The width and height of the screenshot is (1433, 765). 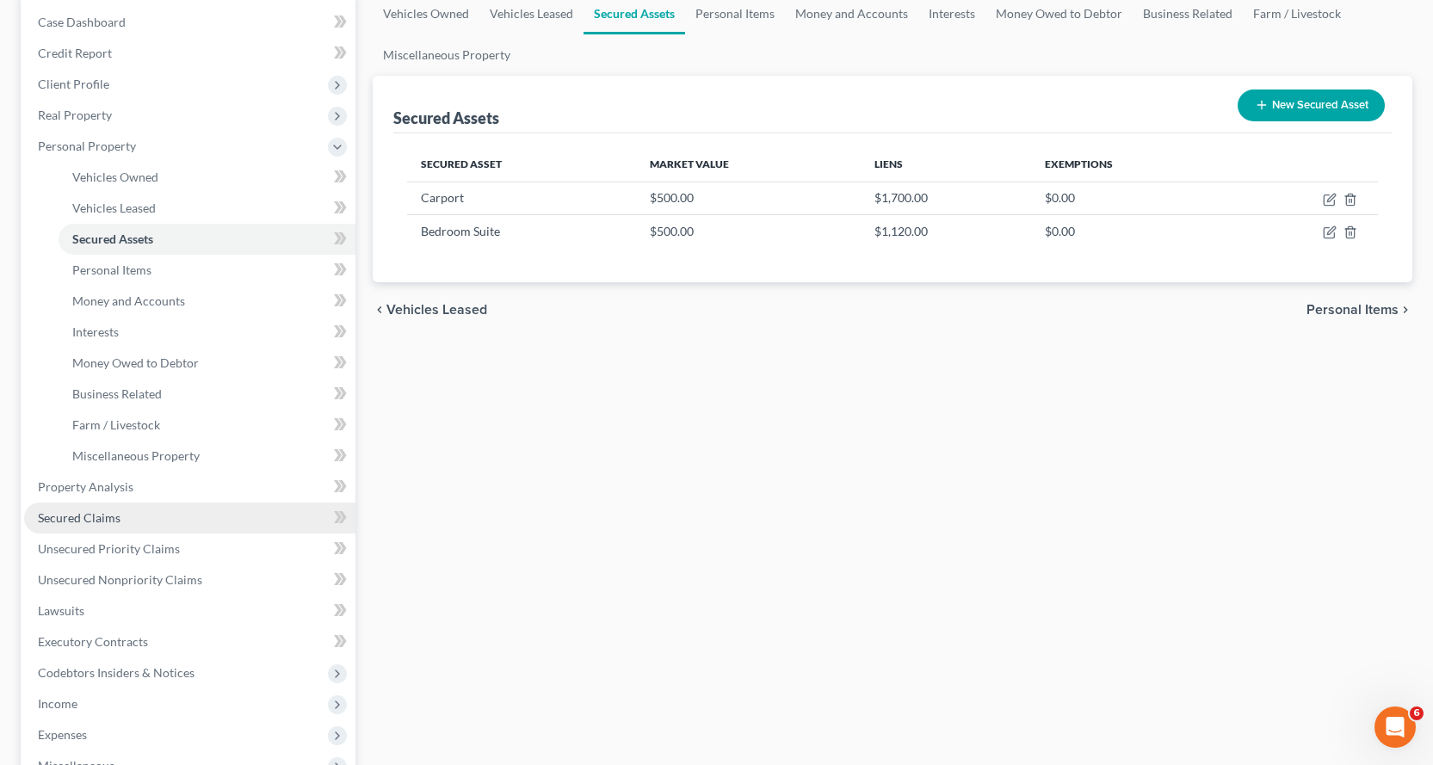 I want to click on span: Executory Contracts, so click(x=93, y=641).